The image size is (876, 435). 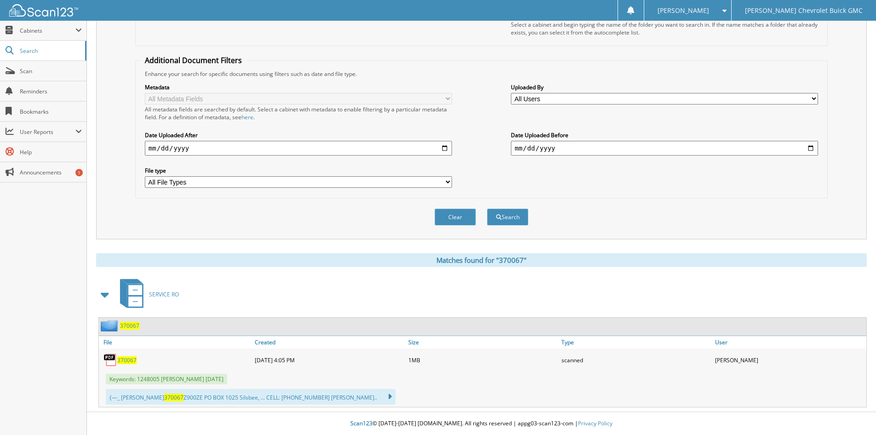 I want to click on input: end, so click(x=665, y=148).